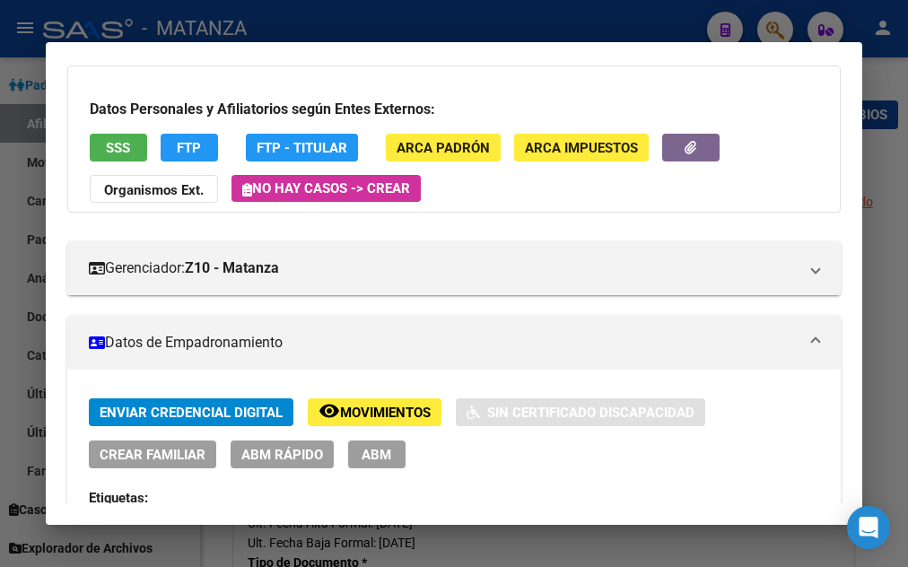 The width and height of the screenshot is (908, 567). I want to click on button: ABM, so click(377, 454).